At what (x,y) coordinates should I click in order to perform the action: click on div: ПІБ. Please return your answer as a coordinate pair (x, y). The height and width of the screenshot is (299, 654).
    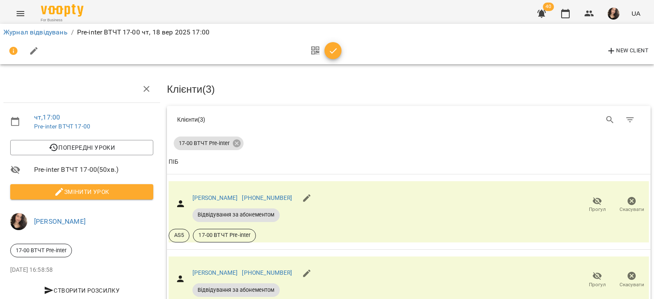
    Looking at the image, I should click on (173, 162).